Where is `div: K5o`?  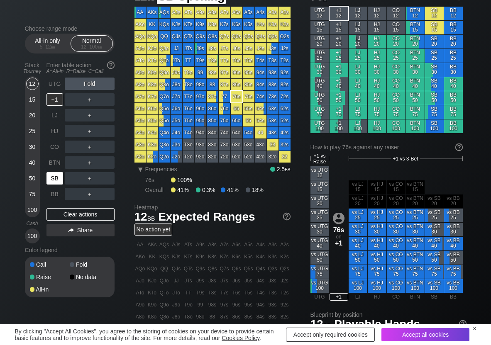 div: K5o is located at coordinates (152, 121).